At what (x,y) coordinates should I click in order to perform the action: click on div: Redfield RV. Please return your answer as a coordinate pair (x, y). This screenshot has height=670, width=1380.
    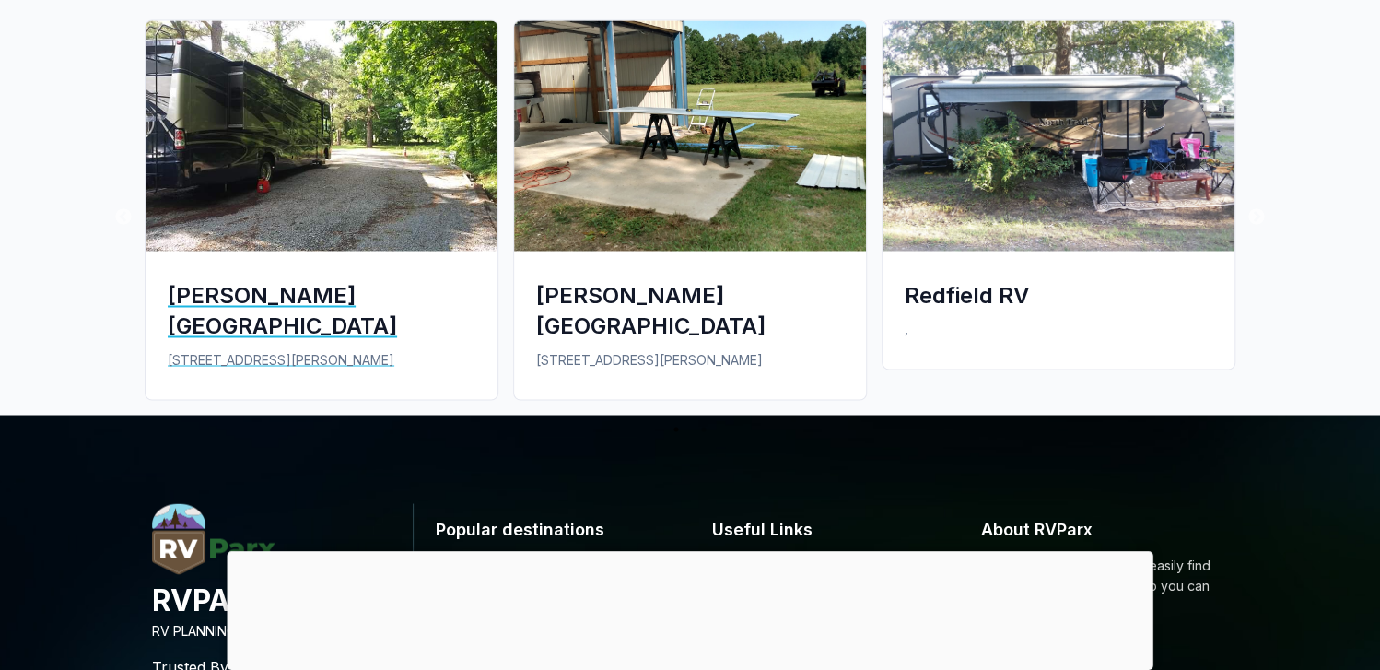
    Looking at the image, I should click on (1058, 295).